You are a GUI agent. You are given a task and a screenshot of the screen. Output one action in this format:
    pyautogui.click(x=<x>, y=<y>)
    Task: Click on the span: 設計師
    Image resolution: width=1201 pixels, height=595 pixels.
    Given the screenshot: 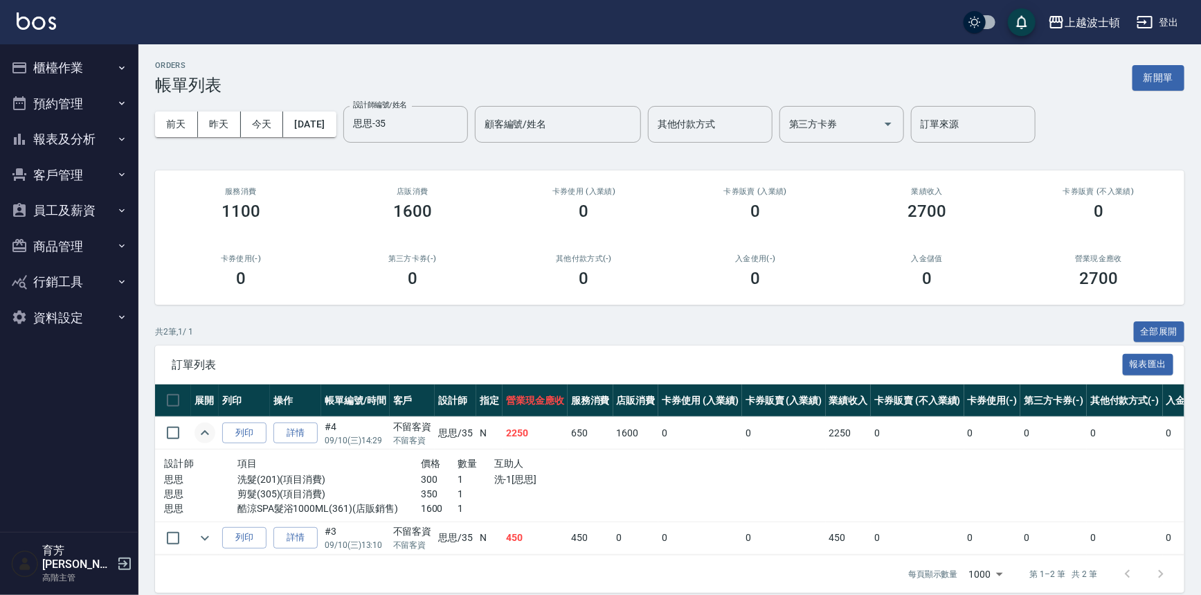 What is the action you would take?
    pyautogui.click(x=179, y=463)
    